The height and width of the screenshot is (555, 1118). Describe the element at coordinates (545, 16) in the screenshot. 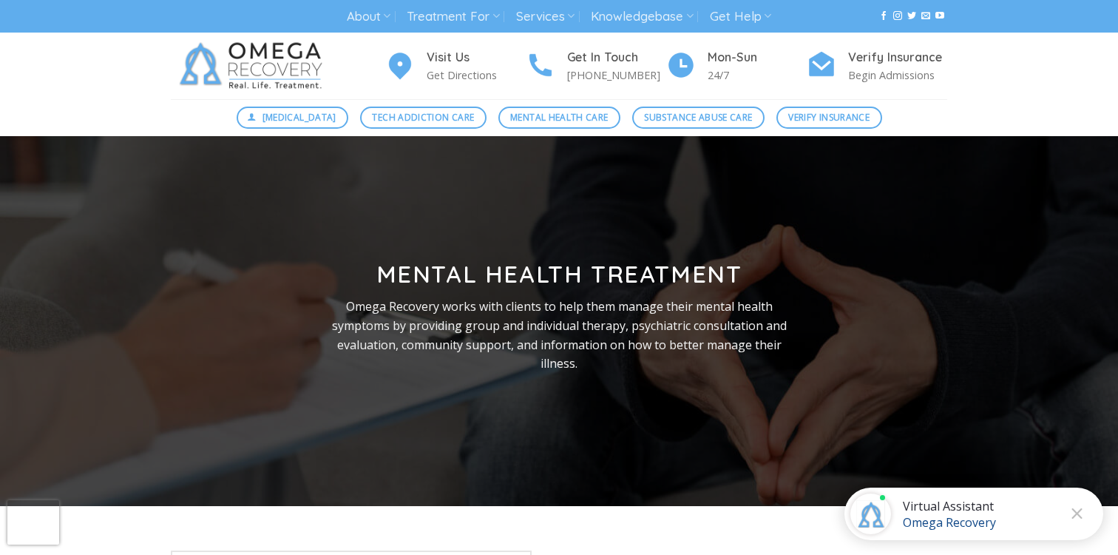

I see `a: Services` at that location.